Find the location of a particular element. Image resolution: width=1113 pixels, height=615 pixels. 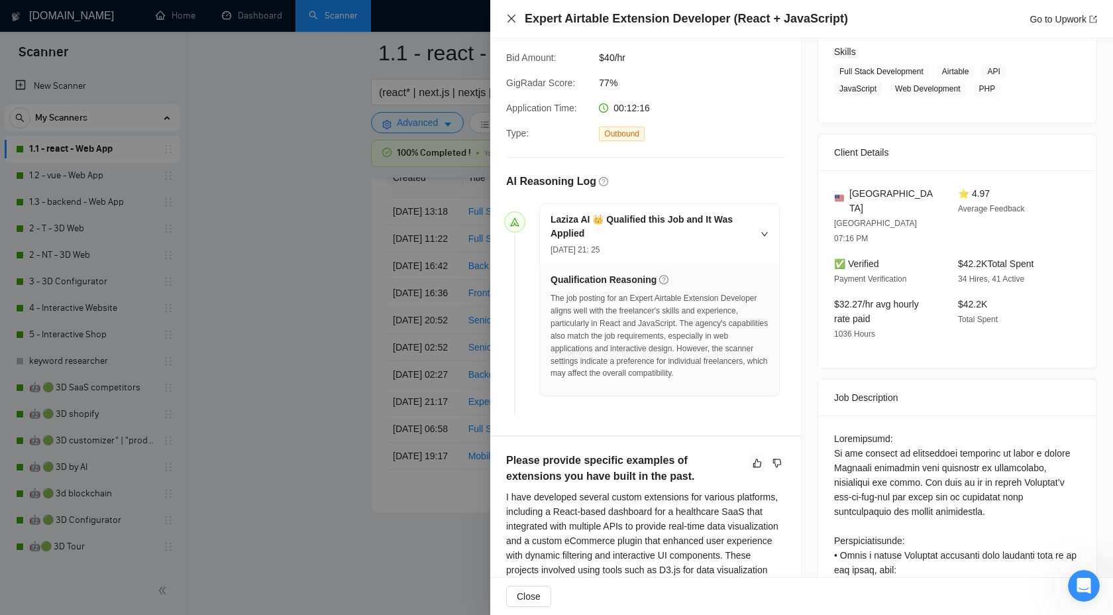

button: Upload attachment is located at coordinates (68, 429).